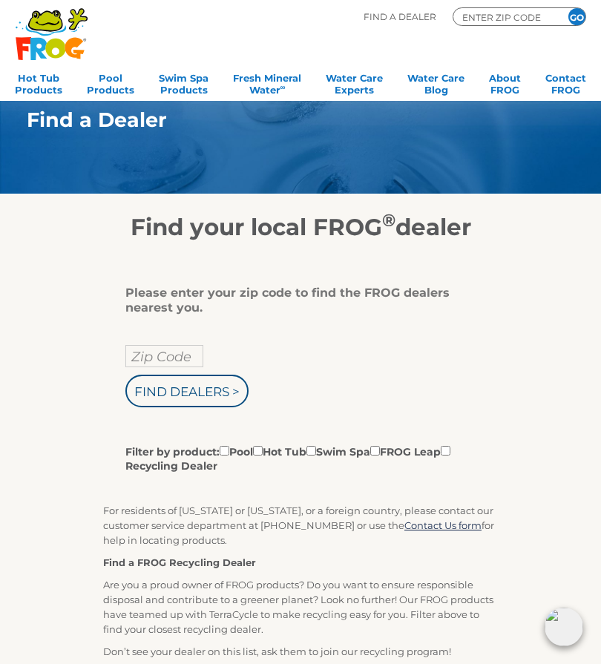  What do you see at coordinates (300, 651) in the screenshot?
I see `p: Don’t see your dealer on this list, ask them to join our recycling program!` at bounding box center [300, 651].